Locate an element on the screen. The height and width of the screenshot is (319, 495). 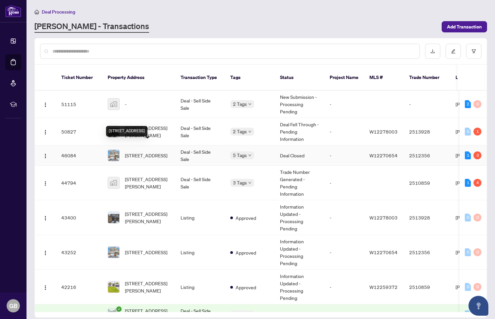
td: 43400 is located at coordinates (79, 218).